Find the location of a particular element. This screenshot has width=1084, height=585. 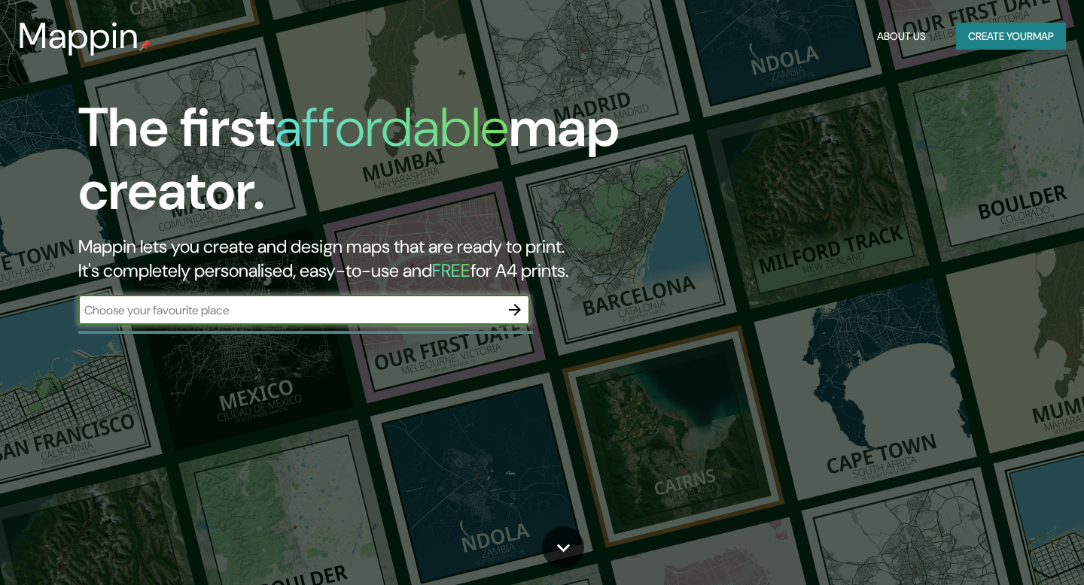

button: Create yourmap is located at coordinates (1011, 36).